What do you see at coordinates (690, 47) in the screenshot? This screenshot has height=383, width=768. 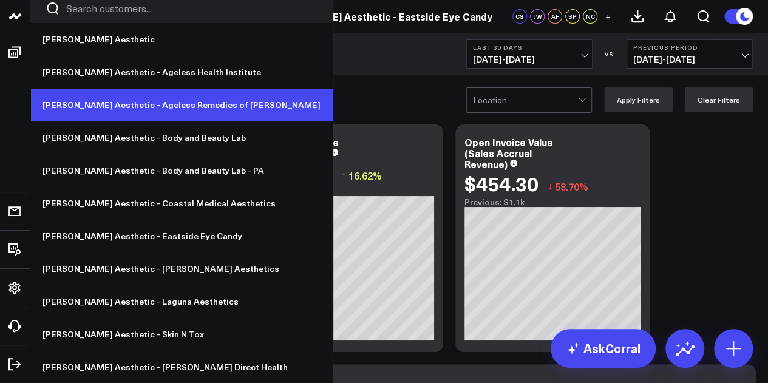 I see `b: Previous Period` at bounding box center [690, 47].